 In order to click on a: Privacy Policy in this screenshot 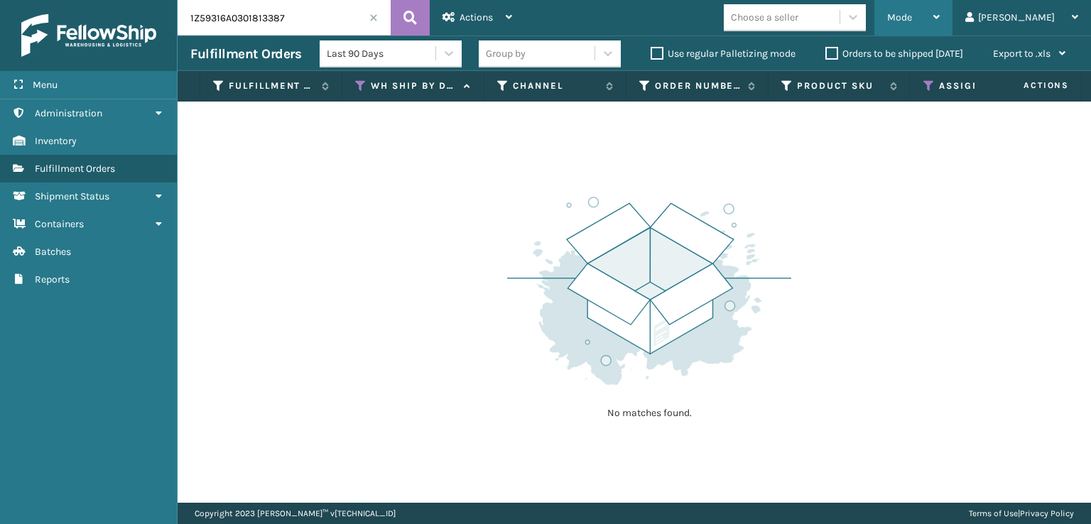, I will do `click(1047, 513)`.